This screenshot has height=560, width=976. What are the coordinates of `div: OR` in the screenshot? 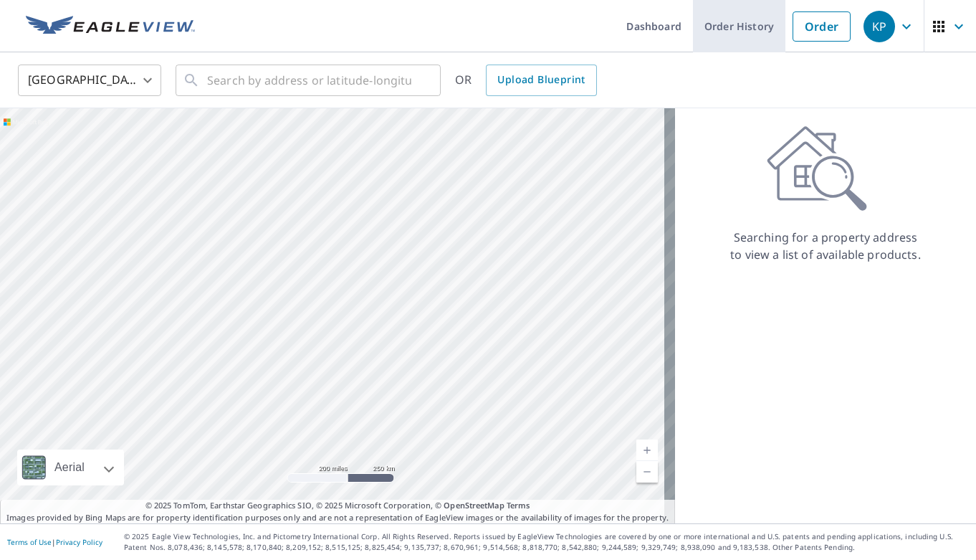 It's located at (526, 80).